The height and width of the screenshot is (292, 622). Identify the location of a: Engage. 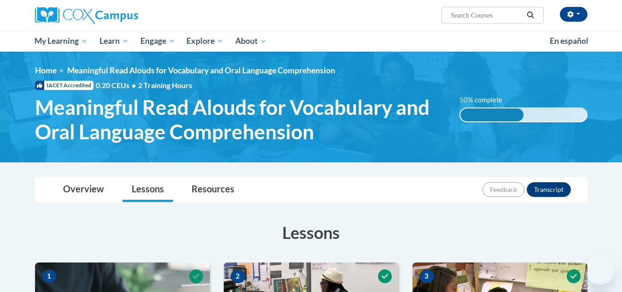
(158, 41).